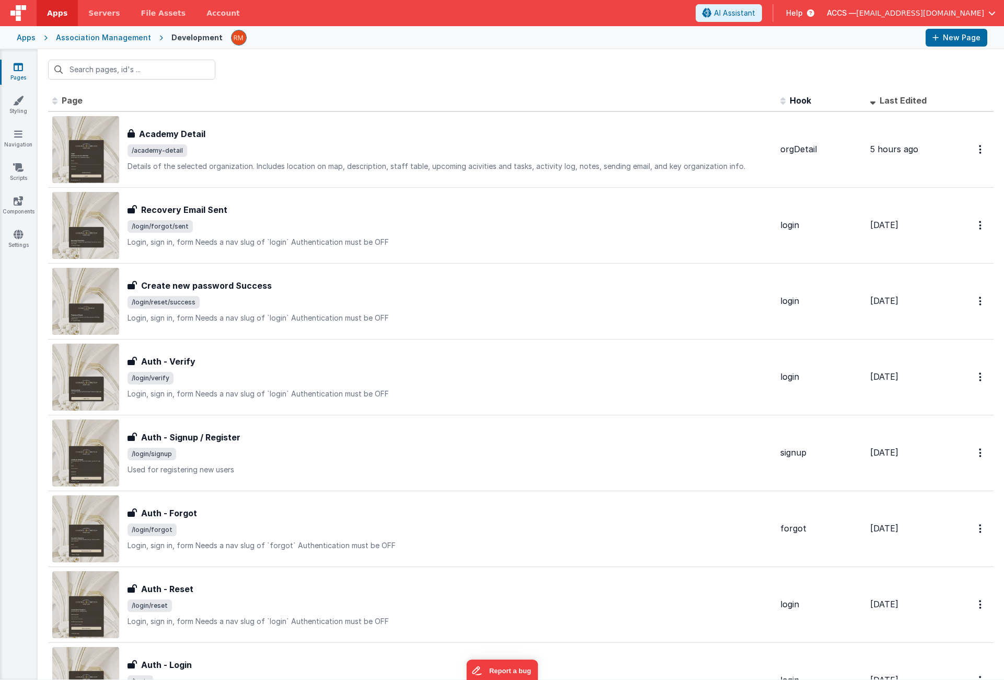 Image resolution: width=1004 pixels, height=680 pixels. What do you see at coordinates (164, 13) in the screenshot?
I see `span: File Assets` at bounding box center [164, 13].